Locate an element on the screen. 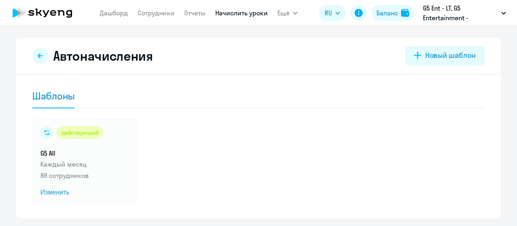  a: Дашборд is located at coordinates (114, 13).